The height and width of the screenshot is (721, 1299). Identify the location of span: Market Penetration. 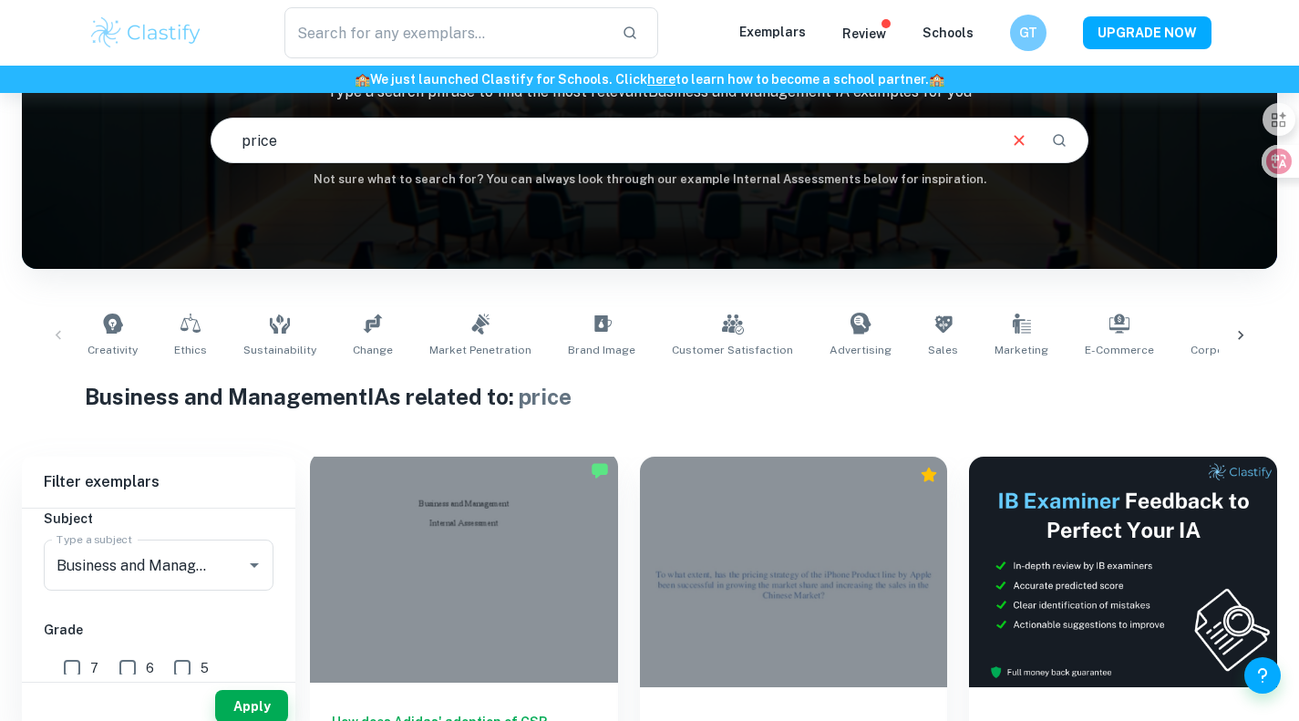
(480, 350).